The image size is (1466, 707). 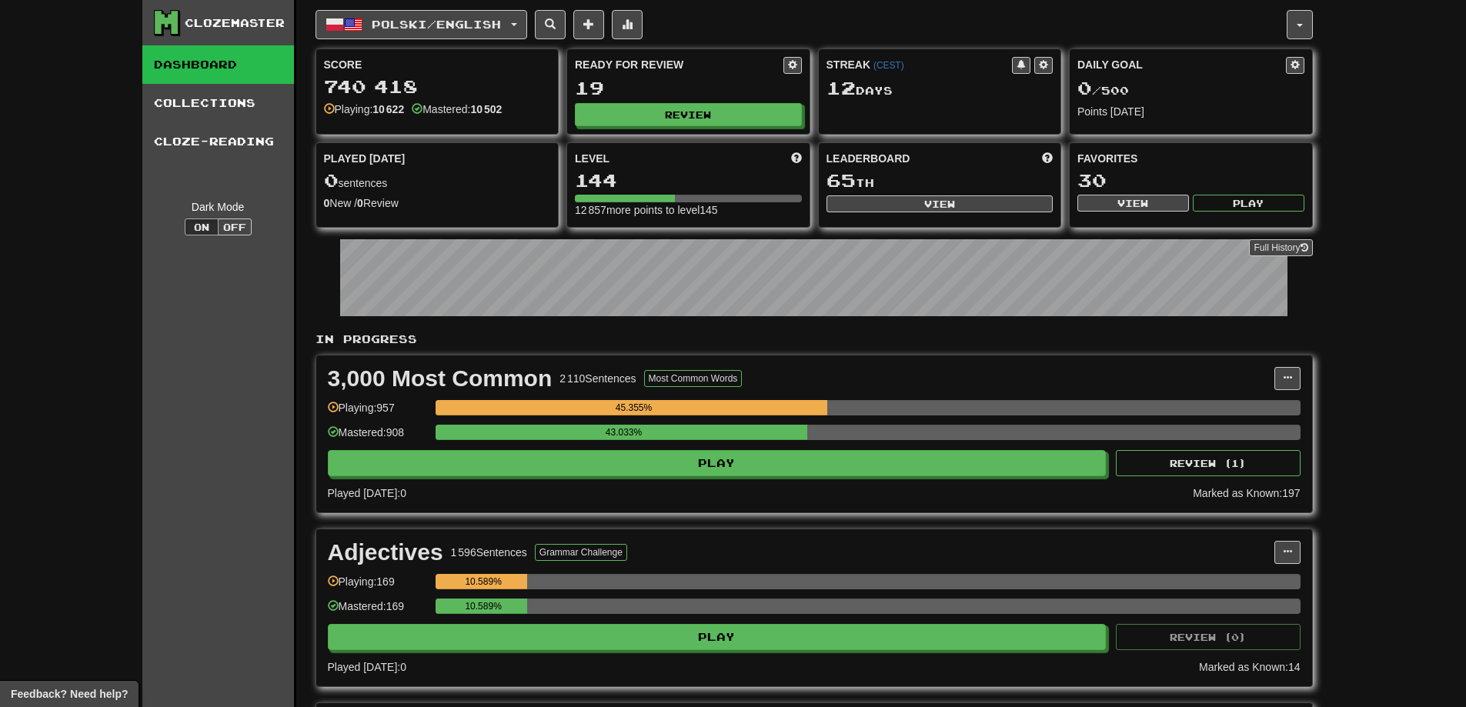 What do you see at coordinates (1047, 158) in the screenshot?
I see `span: This week in points, UTC` at bounding box center [1047, 158].